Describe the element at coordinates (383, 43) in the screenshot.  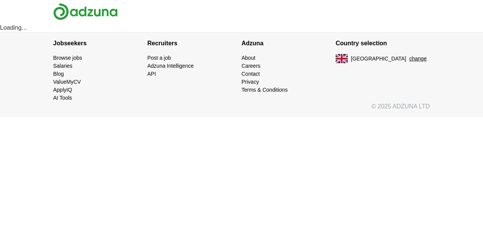
I see `h4: Country selection` at that location.